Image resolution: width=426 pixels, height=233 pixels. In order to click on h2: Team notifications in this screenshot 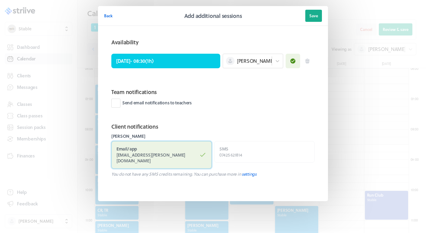, I will do `click(213, 92)`.